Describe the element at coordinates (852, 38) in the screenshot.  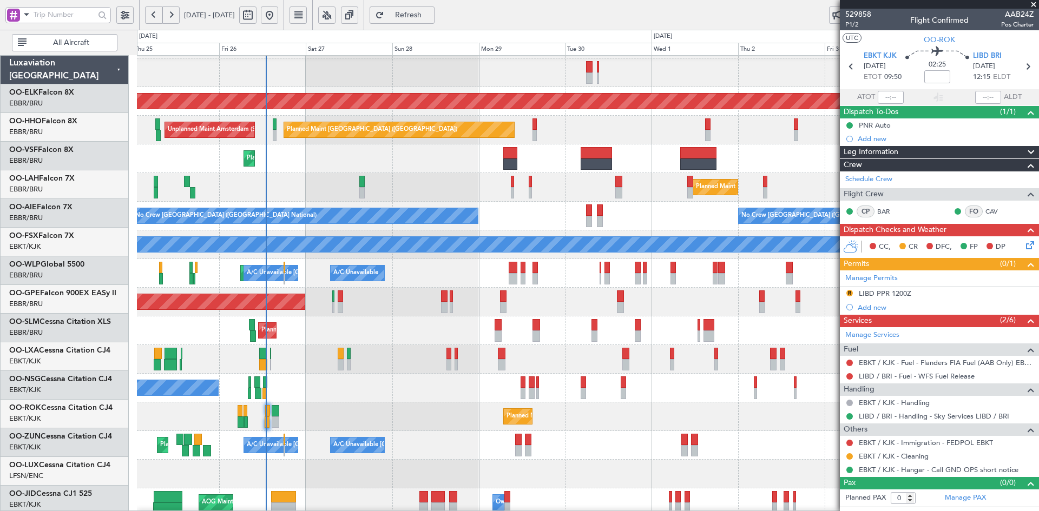
I see `button: UTC` at that location.